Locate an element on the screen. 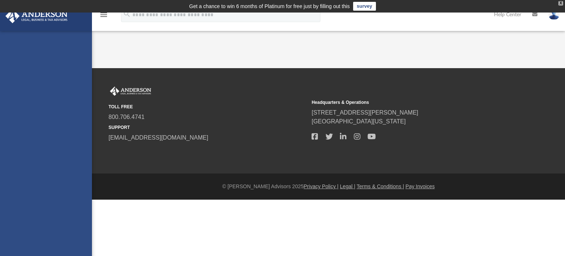 The image size is (565, 256). a: Pay Invoices is located at coordinates (420, 186).